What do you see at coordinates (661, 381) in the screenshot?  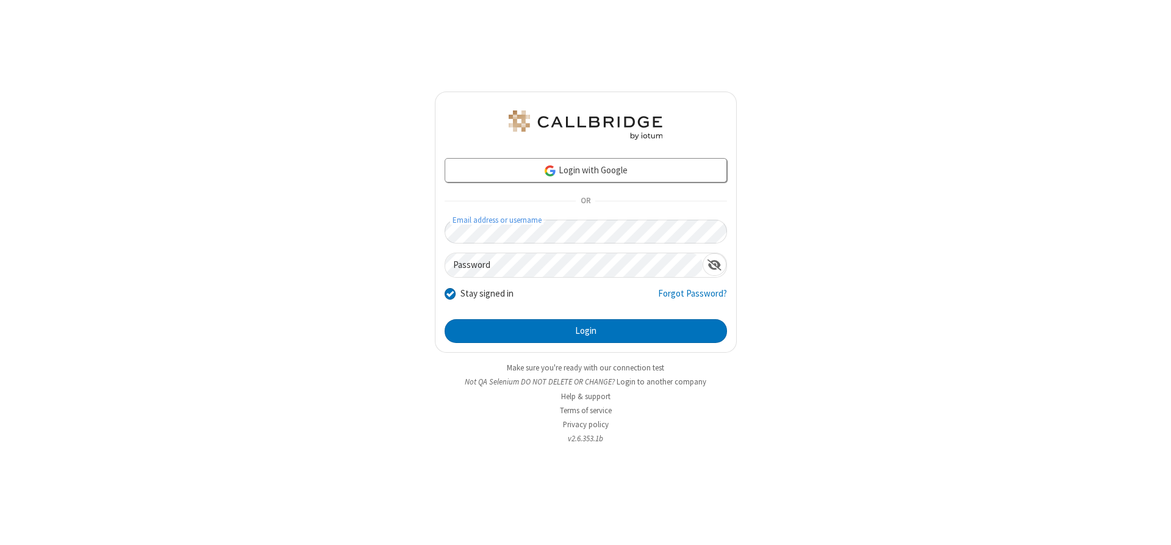 I see `button: Login to another company` at bounding box center [661, 381].